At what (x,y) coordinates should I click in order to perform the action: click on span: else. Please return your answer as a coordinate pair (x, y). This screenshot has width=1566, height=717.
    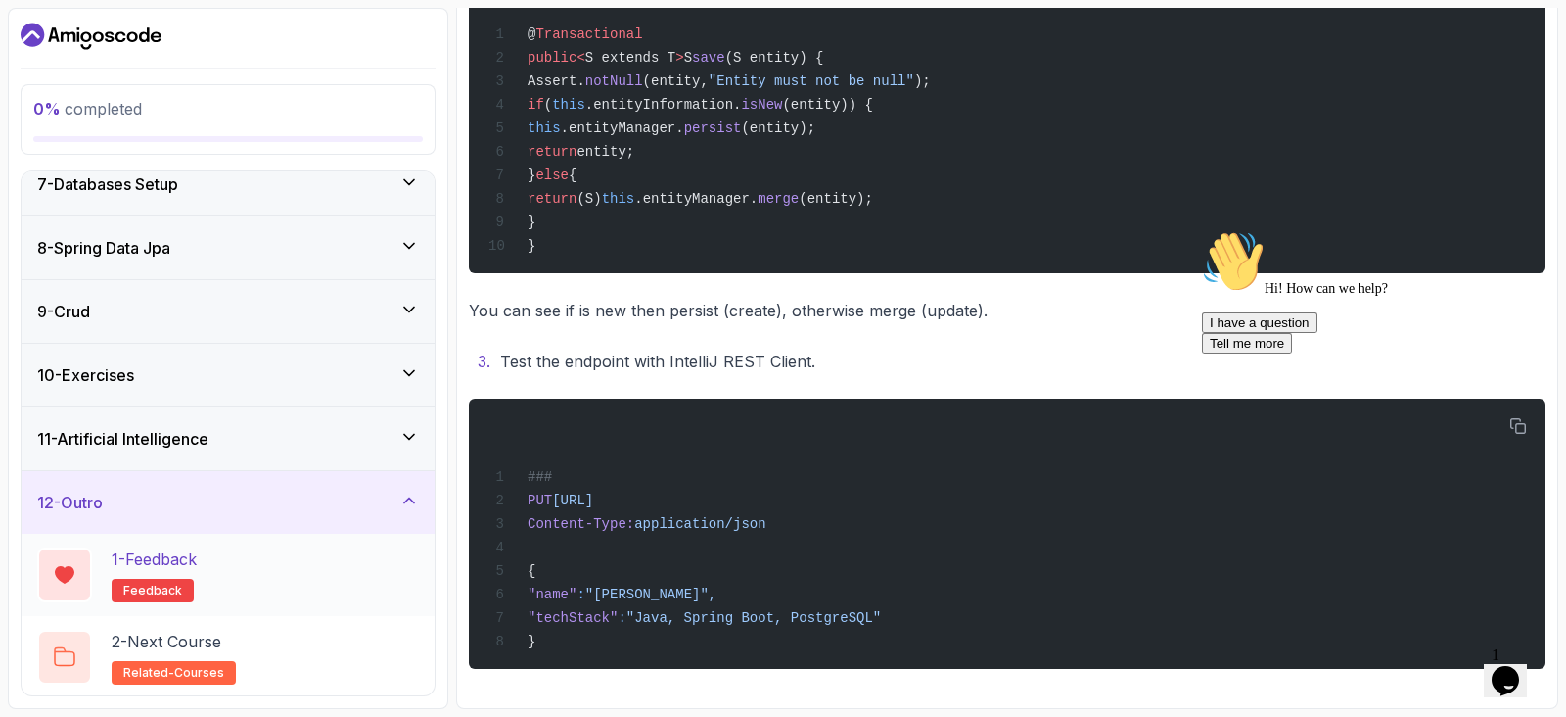
    Looking at the image, I should click on (552, 175).